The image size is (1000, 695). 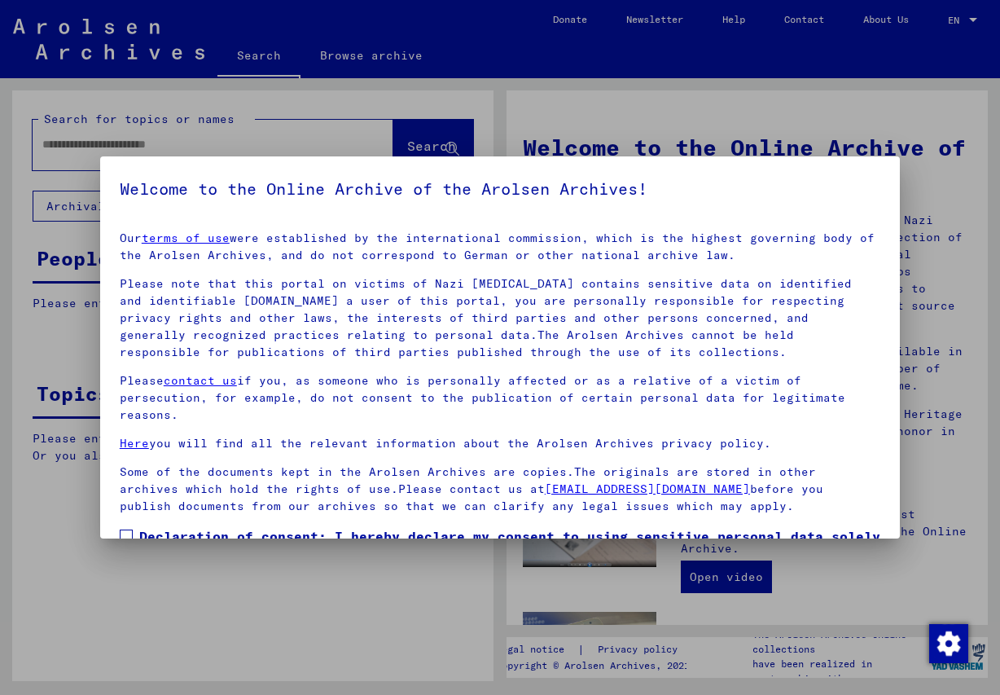 I want to click on a: Here, so click(x=134, y=443).